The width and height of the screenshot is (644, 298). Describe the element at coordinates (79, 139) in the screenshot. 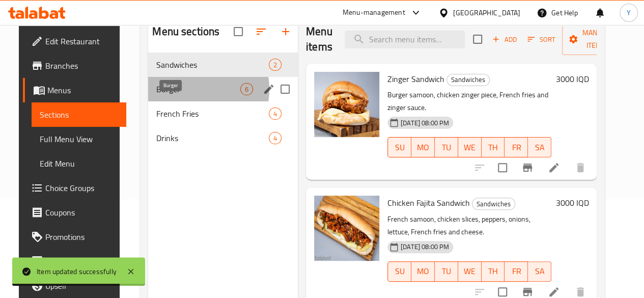

I see `a: Full Menu View` at that location.